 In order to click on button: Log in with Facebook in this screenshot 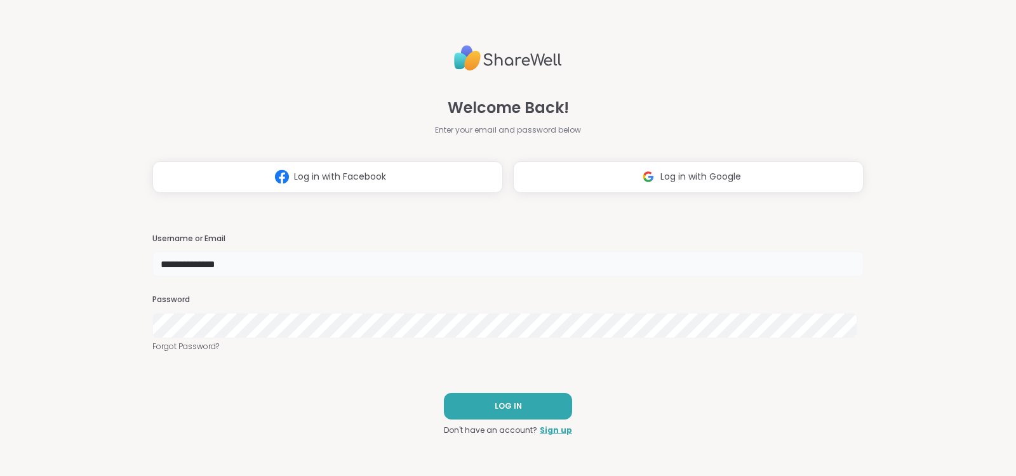, I will do `click(328, 177)`.